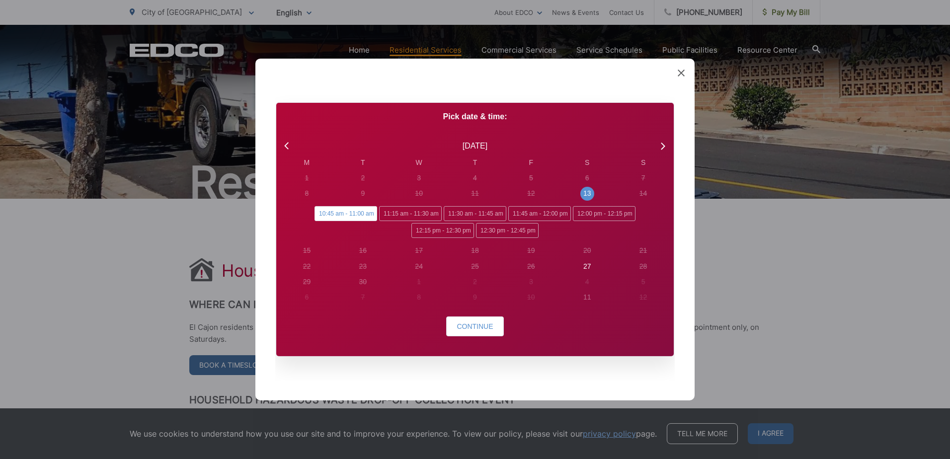  What do you see at coordinates (531, 250) in the screenshot?
I see `div: 19` at bounding box center [531, 250].